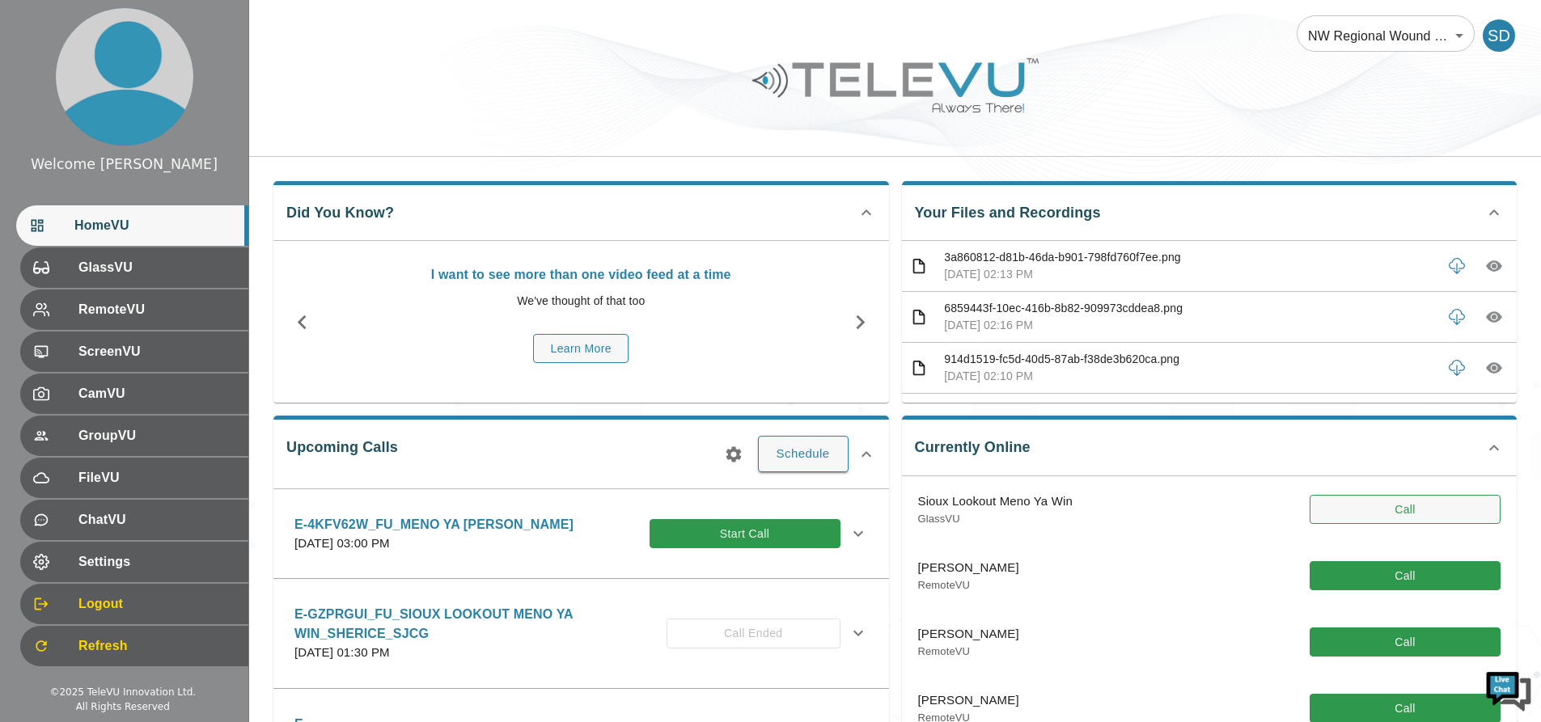 This screenshot has width=1541, height=722. Describe the element at coordinates (157, 520) in the screenshot. I see `span: ChatVU` at that location.